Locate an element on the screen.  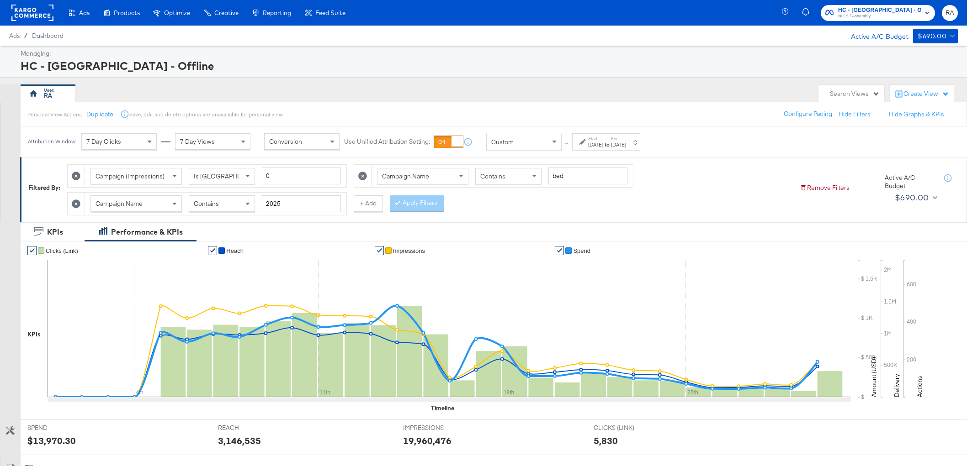
span: Custom is located at coordinates (502, 142).